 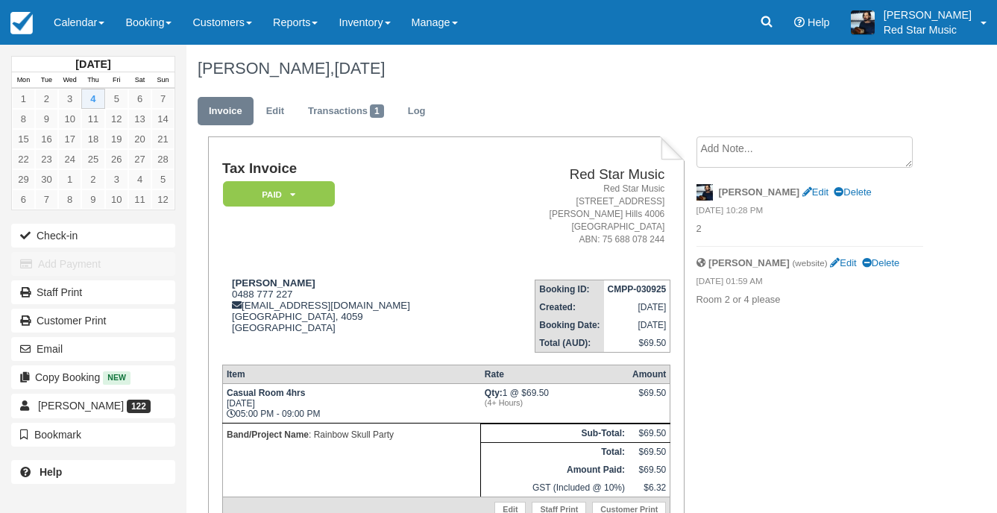 What do you see at coordinates (800, 22) in the screenshot?
I see `i: Help` at bounding box center [800, 22].